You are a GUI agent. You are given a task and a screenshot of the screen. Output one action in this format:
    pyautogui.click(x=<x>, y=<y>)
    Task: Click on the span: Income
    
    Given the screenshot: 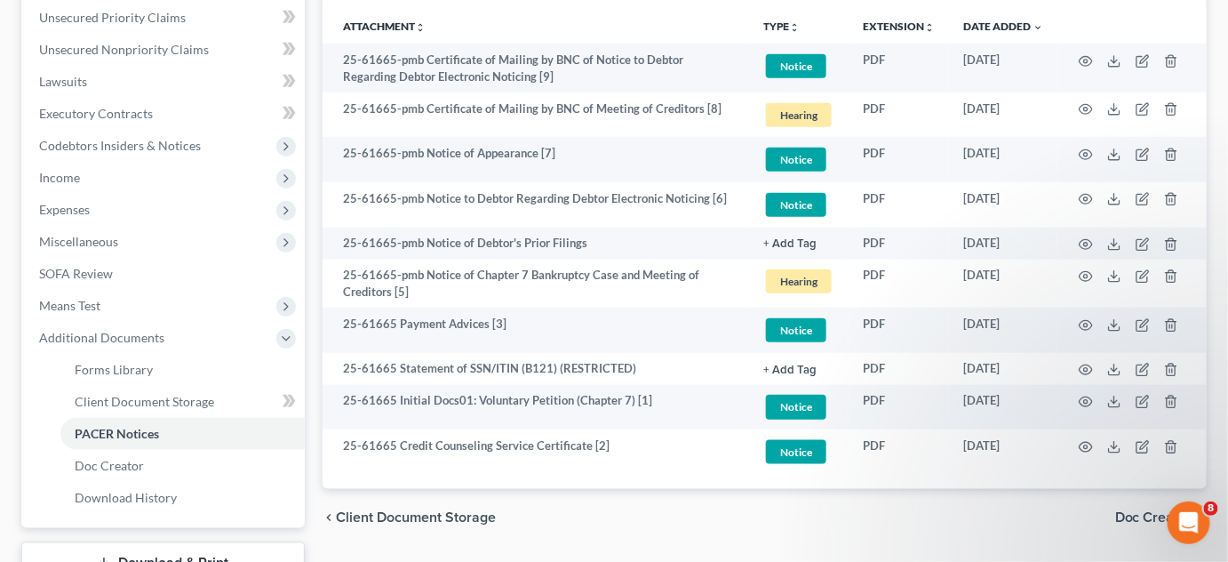 What is the action you would take?
    pyautogui.click(x=60, y=177)
    